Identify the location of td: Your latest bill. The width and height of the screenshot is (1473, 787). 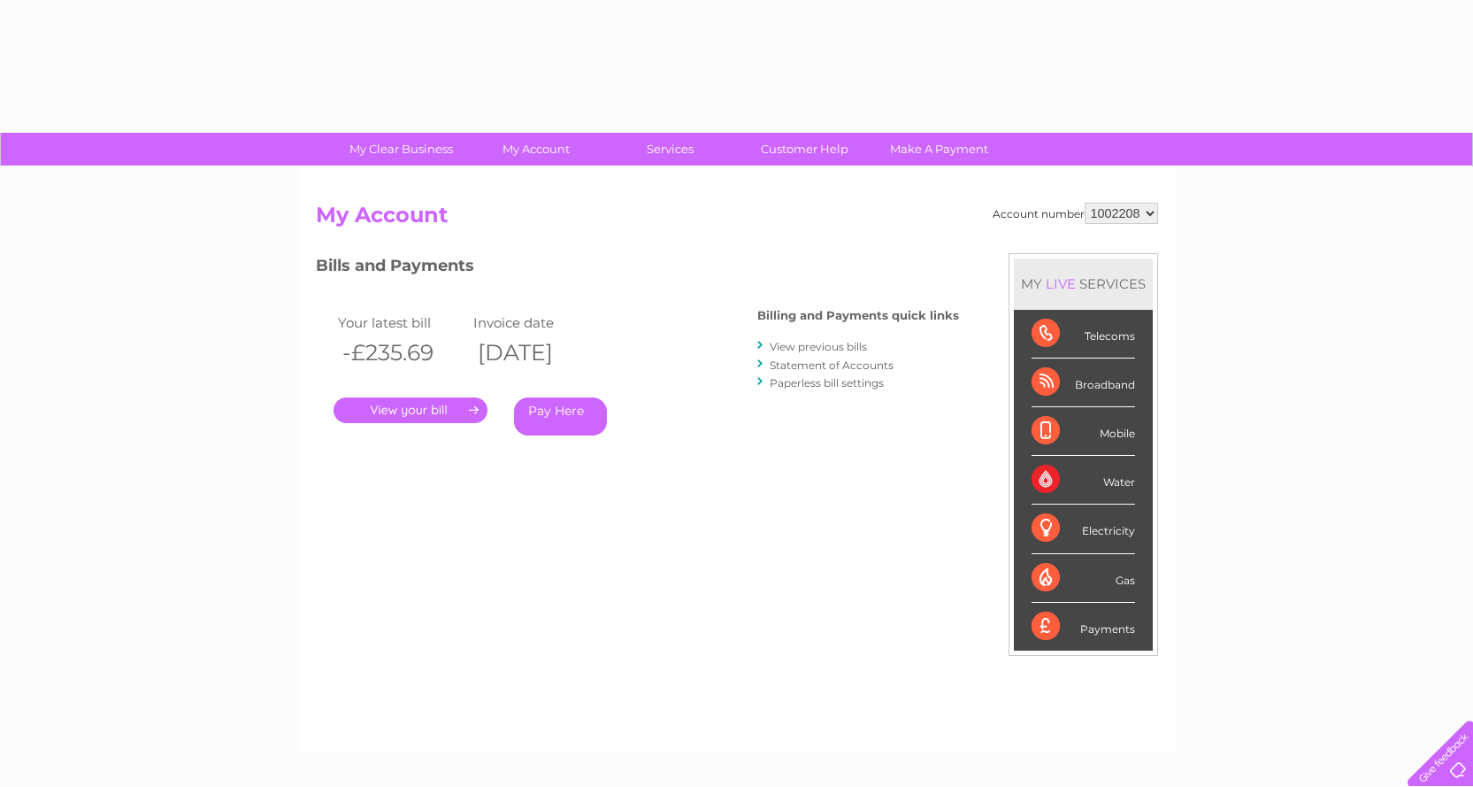
(402, 322).